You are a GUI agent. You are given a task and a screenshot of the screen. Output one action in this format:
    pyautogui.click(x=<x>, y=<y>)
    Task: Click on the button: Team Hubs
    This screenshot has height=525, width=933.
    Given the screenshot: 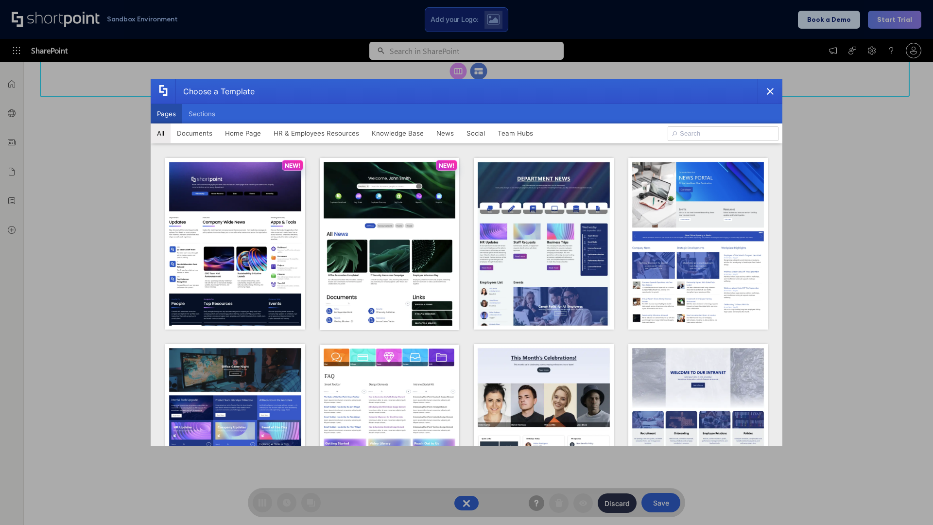 What is the action you would take?
    pyautogui.click(x=515, y=133)
    